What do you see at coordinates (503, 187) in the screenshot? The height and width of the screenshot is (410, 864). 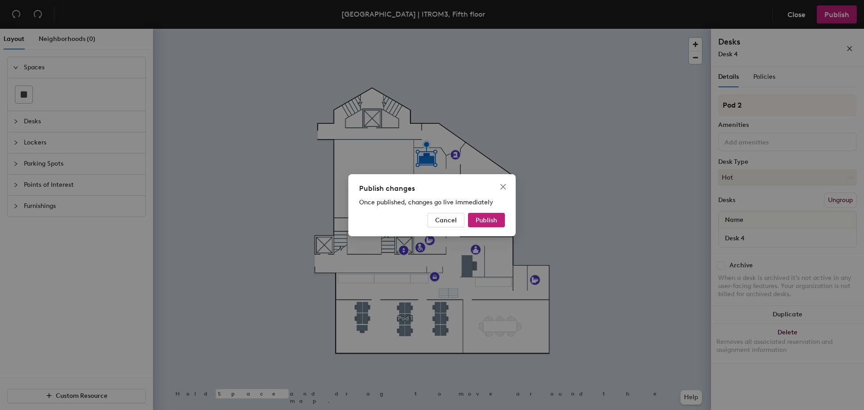 I see `span: Close` at bounding box center [503, 187].